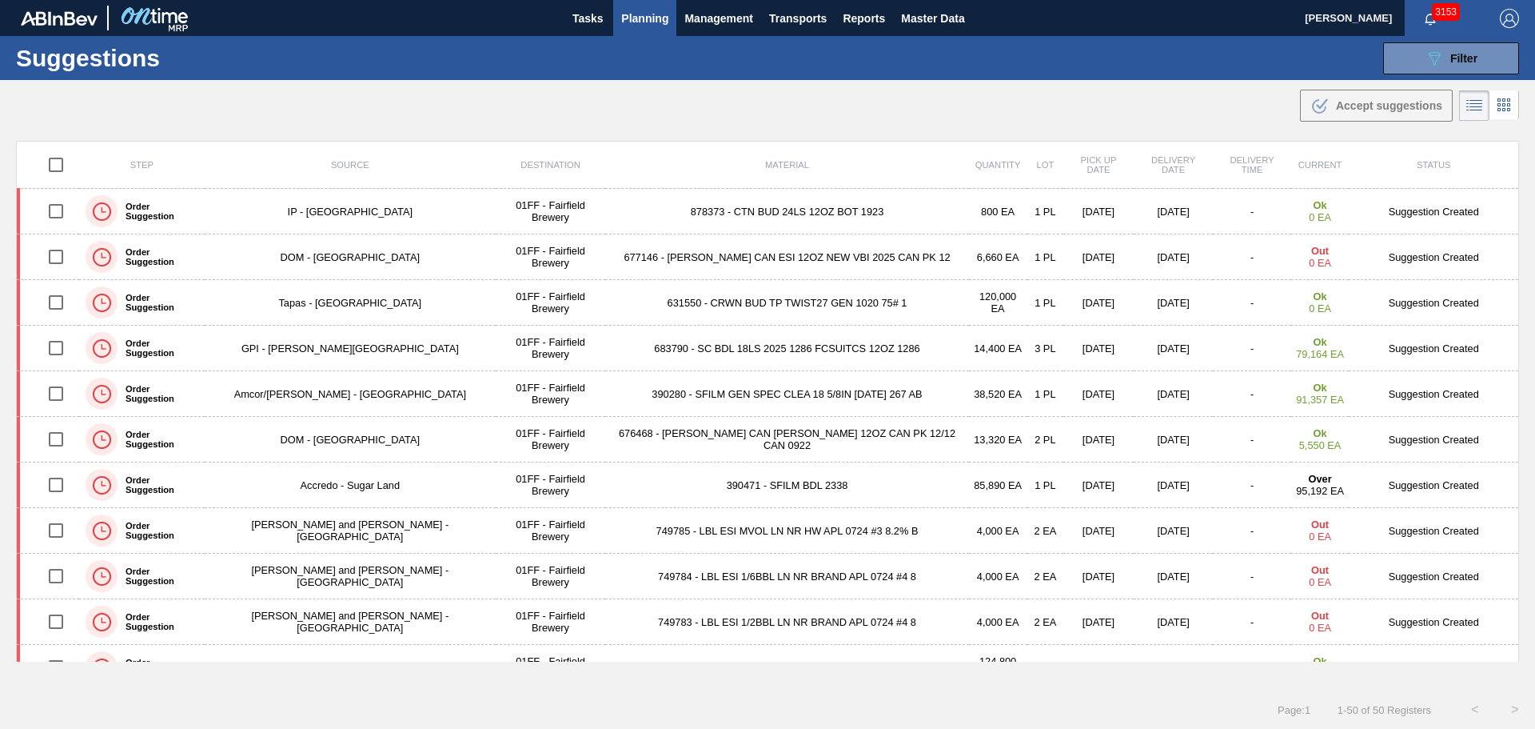  Describe the element at coordinates (59, 18) in the screenshot. I see `img: TNhmsLtSVTkK8tSr43FrP2fwEKptu5GPRR3wAAAABJRU5ErkJggg==` at that location.